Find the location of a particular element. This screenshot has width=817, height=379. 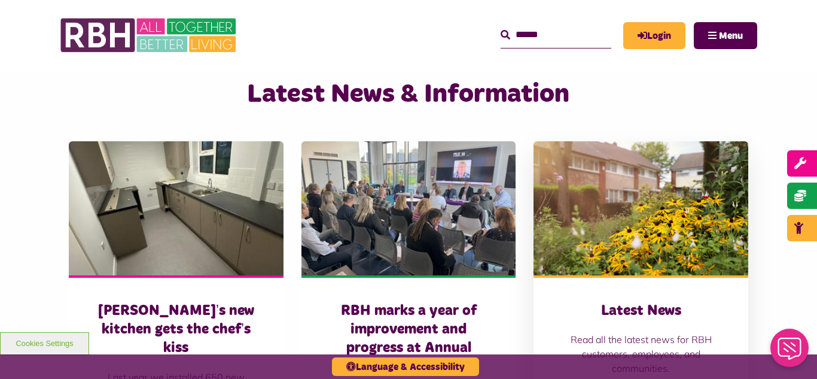

a: MyRBH is located at coordinates (655, 35).